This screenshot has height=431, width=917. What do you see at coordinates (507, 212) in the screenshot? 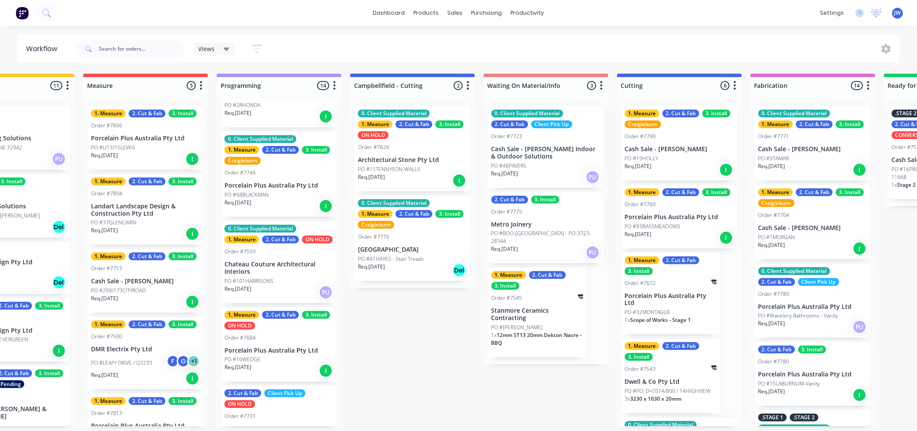
I see `div: Order #7775` at bounding box center [507, 212].